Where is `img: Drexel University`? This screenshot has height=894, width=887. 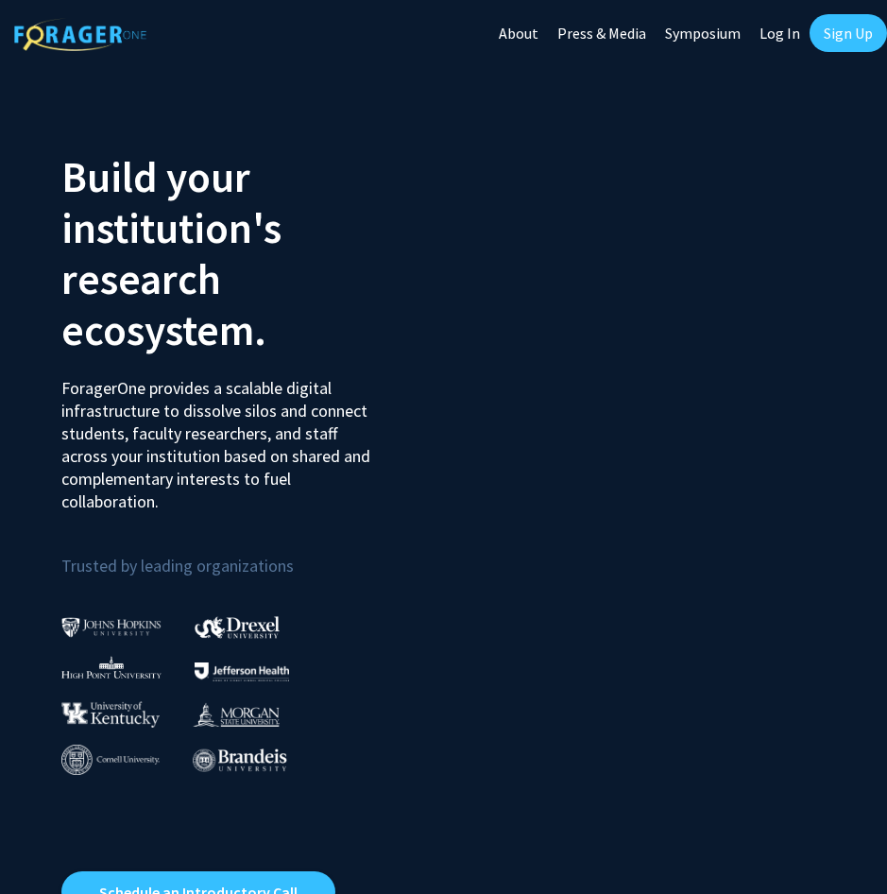 img: Drexel University is located at coordinates (237, 627).